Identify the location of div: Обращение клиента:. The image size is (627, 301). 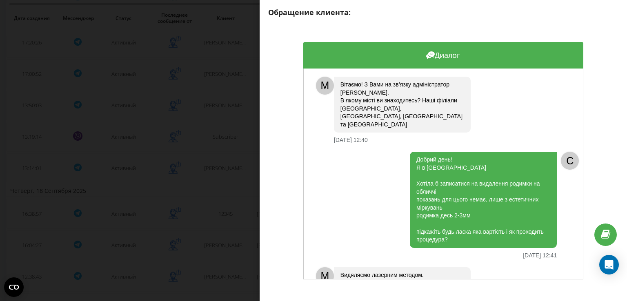
(444, 13).